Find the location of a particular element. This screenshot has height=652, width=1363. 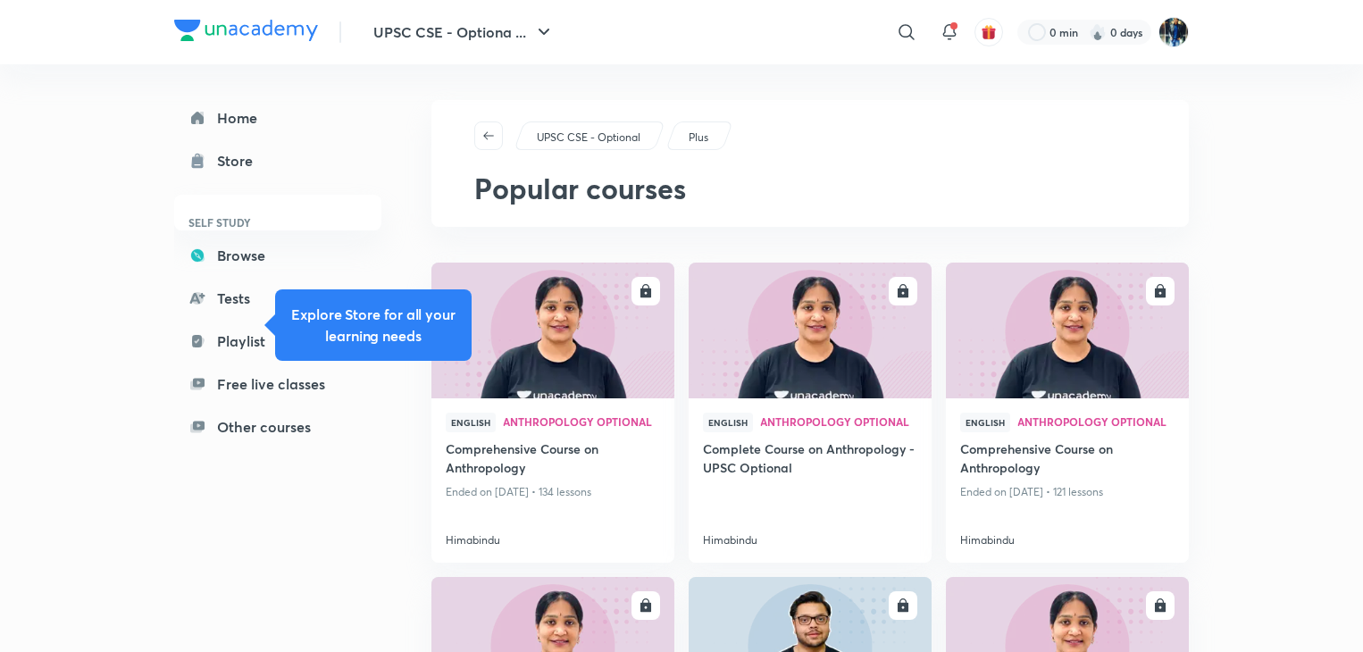

a: Playlist is located at coordinates (278, 341).